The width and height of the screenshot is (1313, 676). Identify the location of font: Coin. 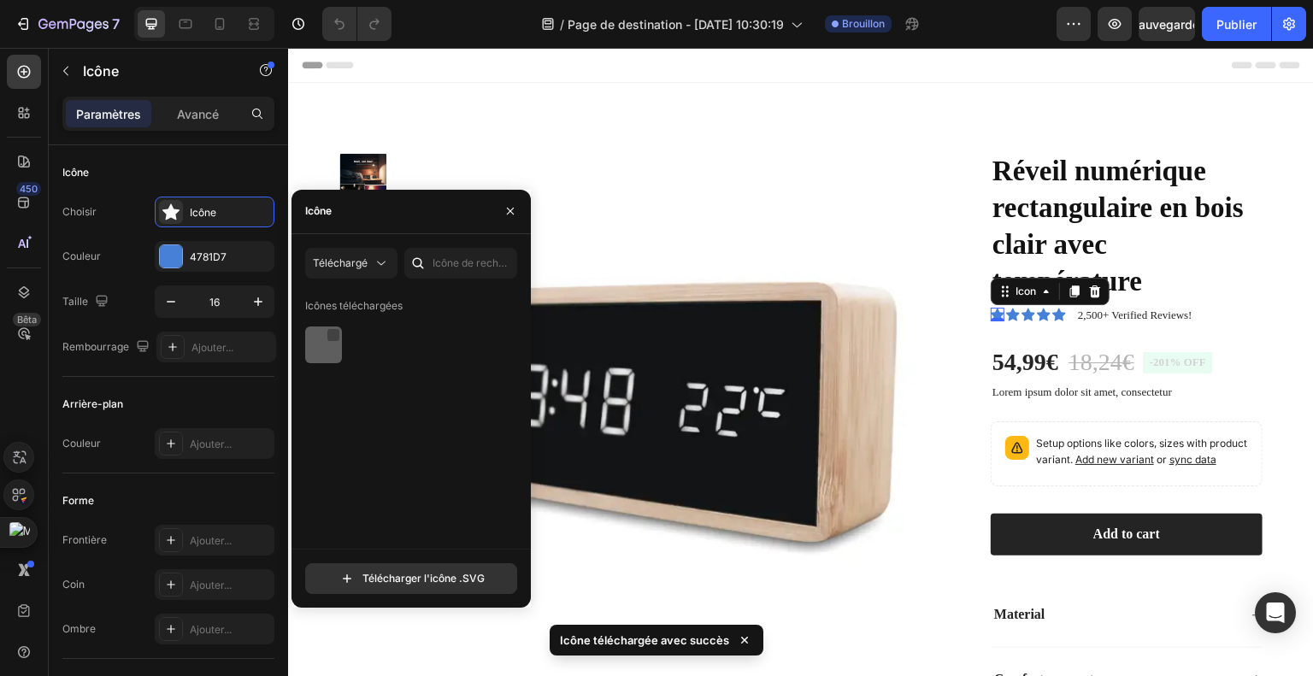
(74, 584).